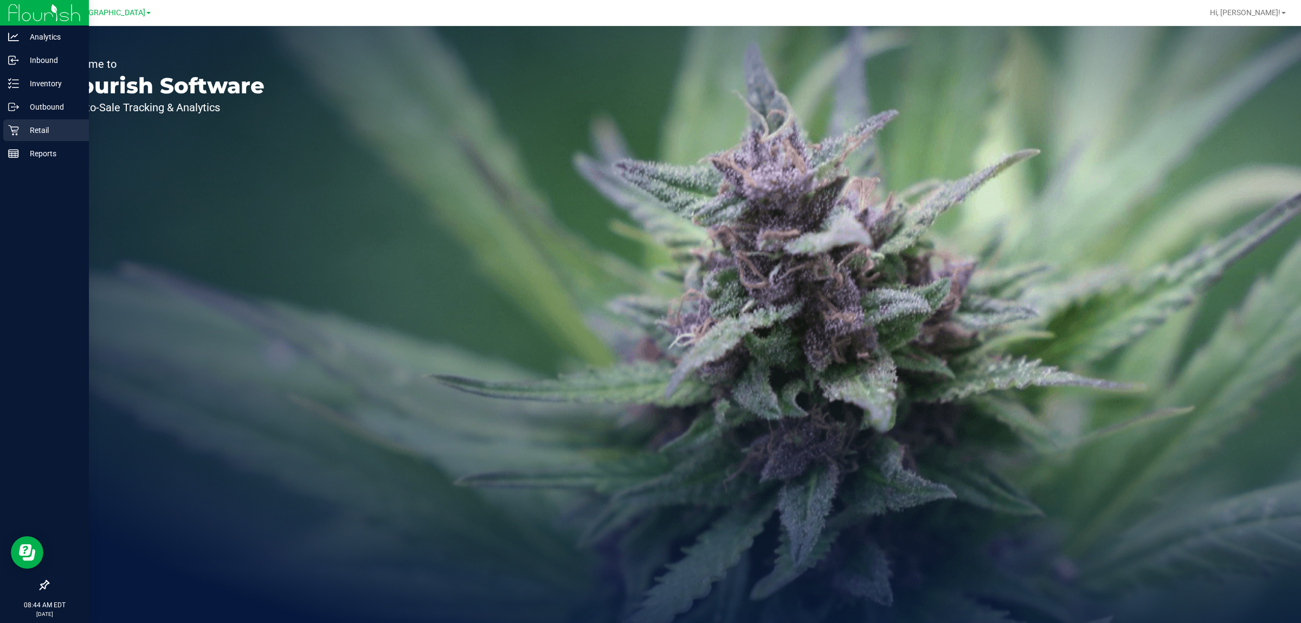  What do you see at coordinates (14, 130) in the screenshot?
I see `inline-svg: Retail` at bounding box center [14, 130].